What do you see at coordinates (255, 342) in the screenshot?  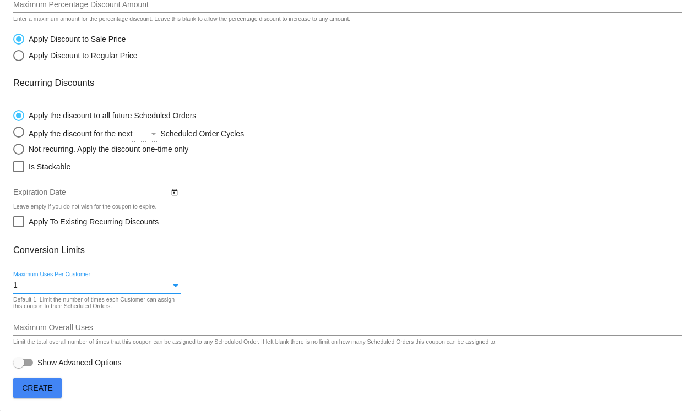 I see `div: Limit the total overall number of times that this coupon can be assigned to any Scheduled Order. ...` at bounding box center [255, 342].